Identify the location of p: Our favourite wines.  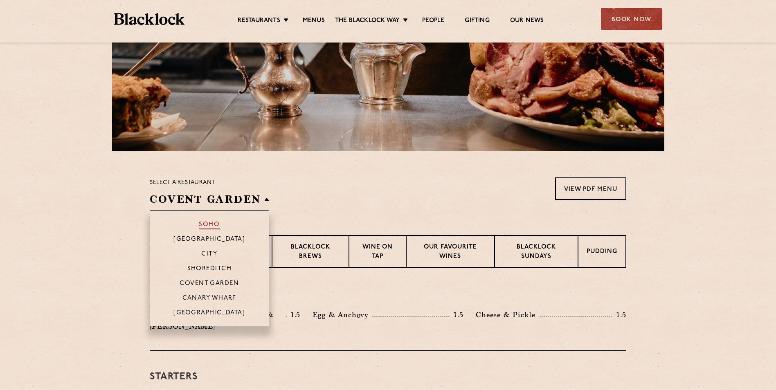
(450, 253).